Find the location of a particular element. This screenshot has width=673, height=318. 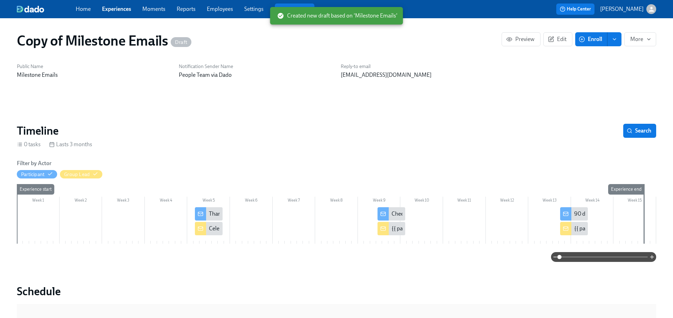

div: Week 9 is located at coordinates (379, 201).